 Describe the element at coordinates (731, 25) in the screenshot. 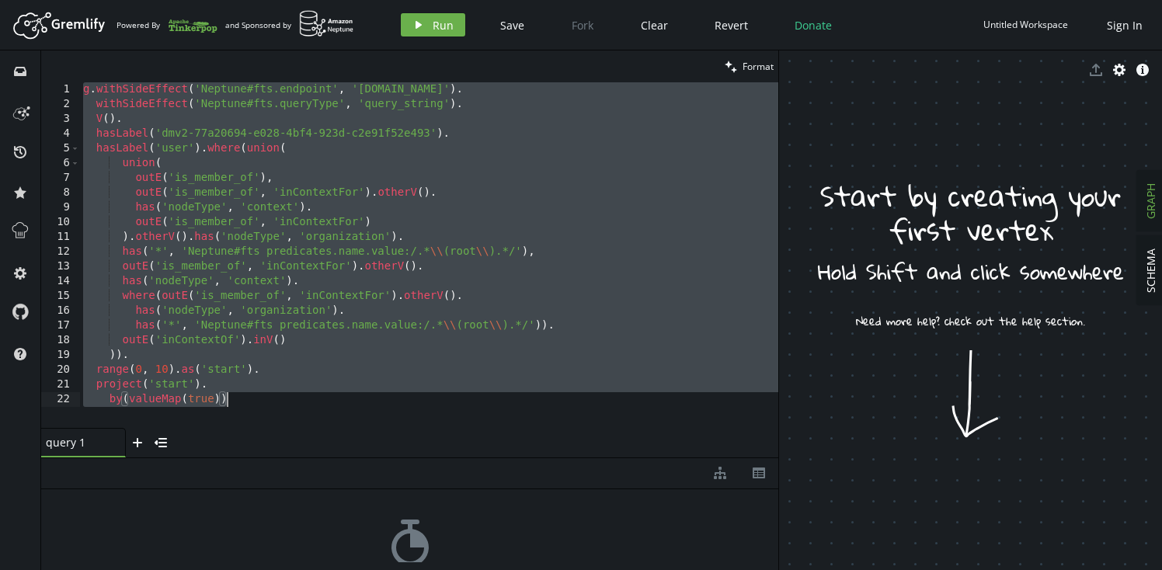

I see `button: Revert` at that location.